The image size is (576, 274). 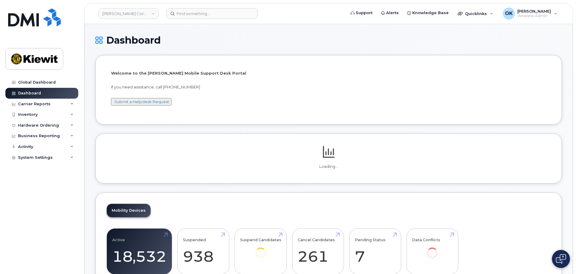 What do you see at coordinates (142, 102) in the screenshot?
I see `a: Submit a Helpdesk Request` at bounding box center [142, 102].